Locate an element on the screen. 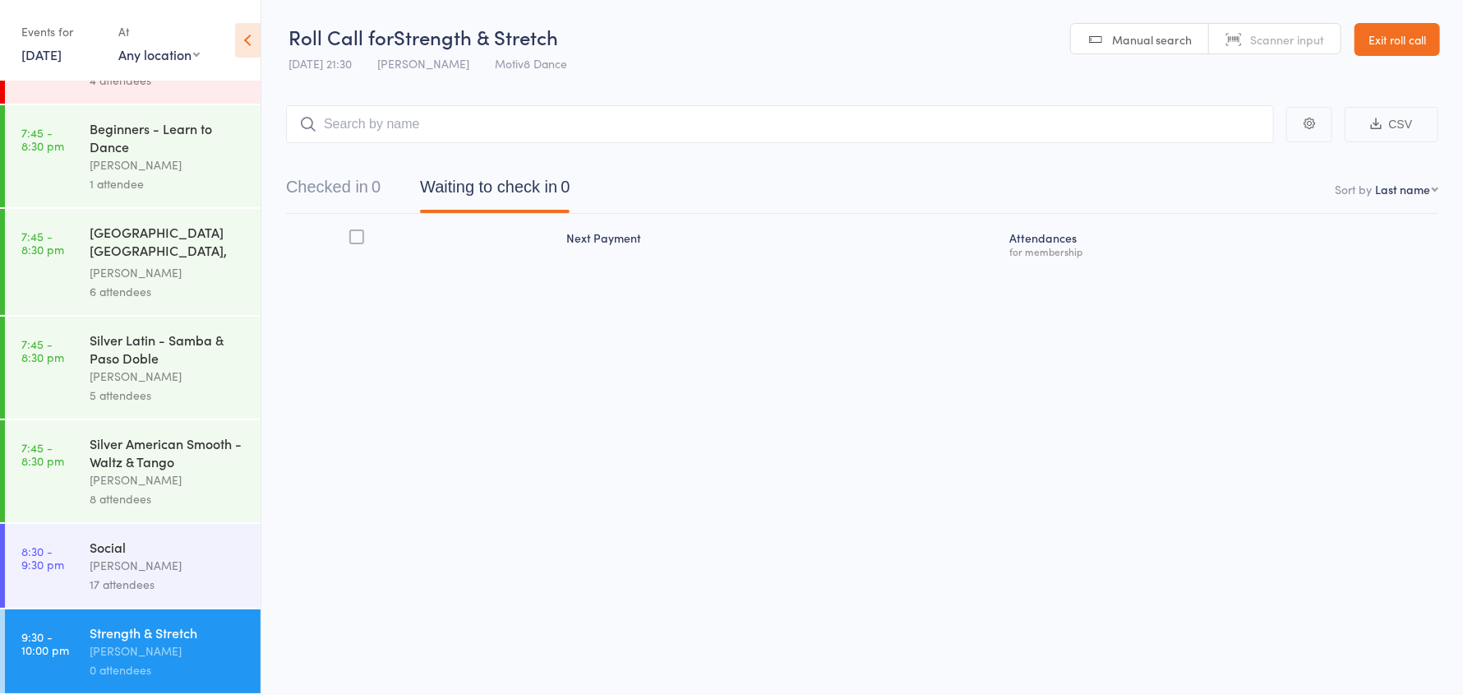  time: 8:30 - 9:30 pm is located at coordinates (43, 557).